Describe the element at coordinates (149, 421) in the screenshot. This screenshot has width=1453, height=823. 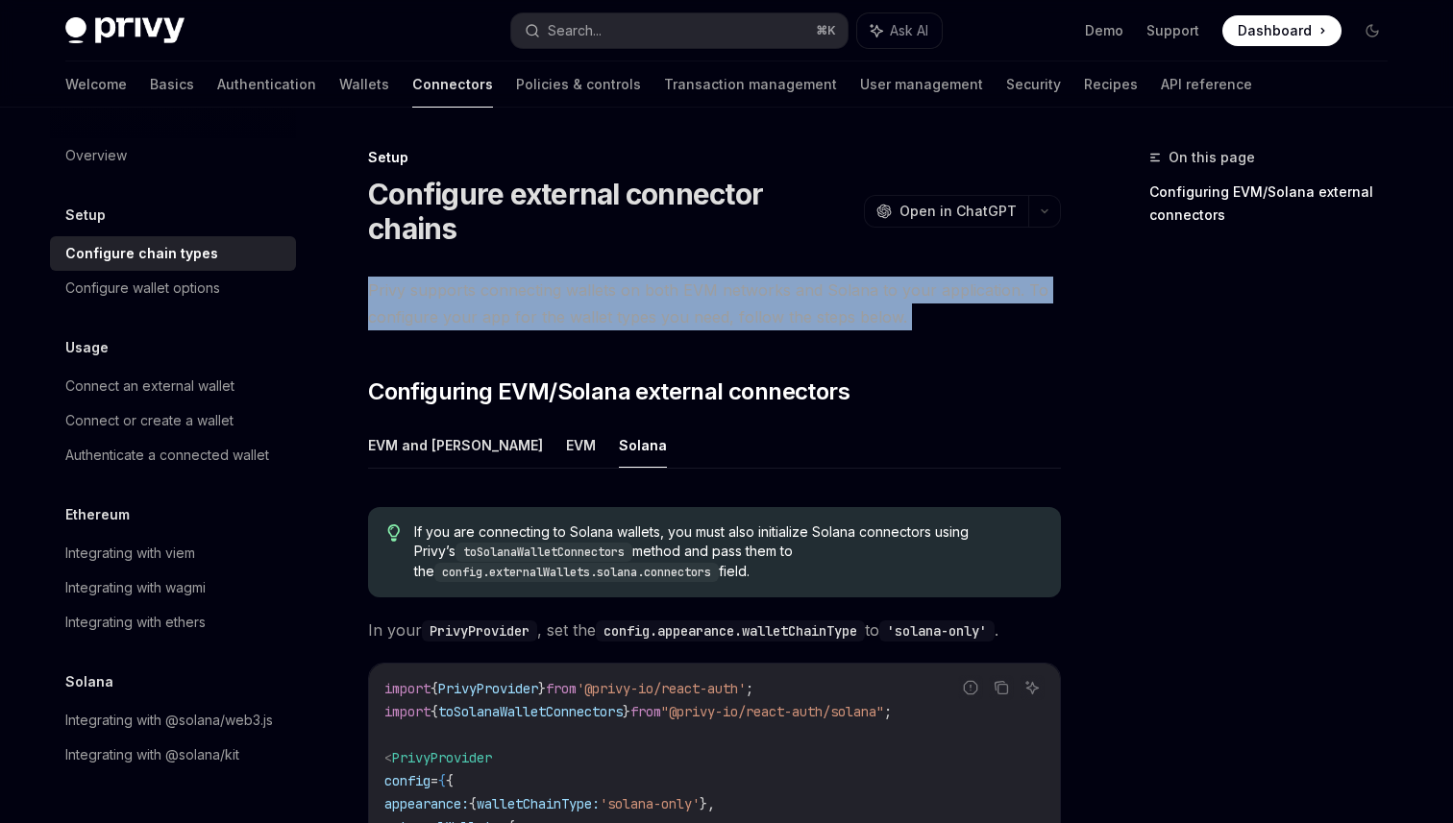
I see `div: Connect or create a wallet` at that location.